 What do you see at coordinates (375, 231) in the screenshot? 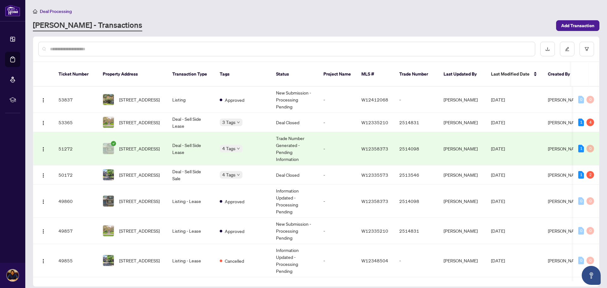
I see `span: W12335210` at bounding box center [375, 231].